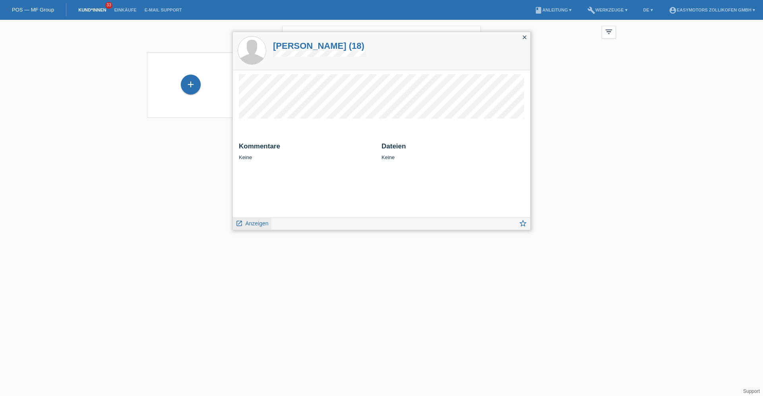 This screenshot has height=396, width=763. I want to click on a: DE ▾, so click(648, 10).